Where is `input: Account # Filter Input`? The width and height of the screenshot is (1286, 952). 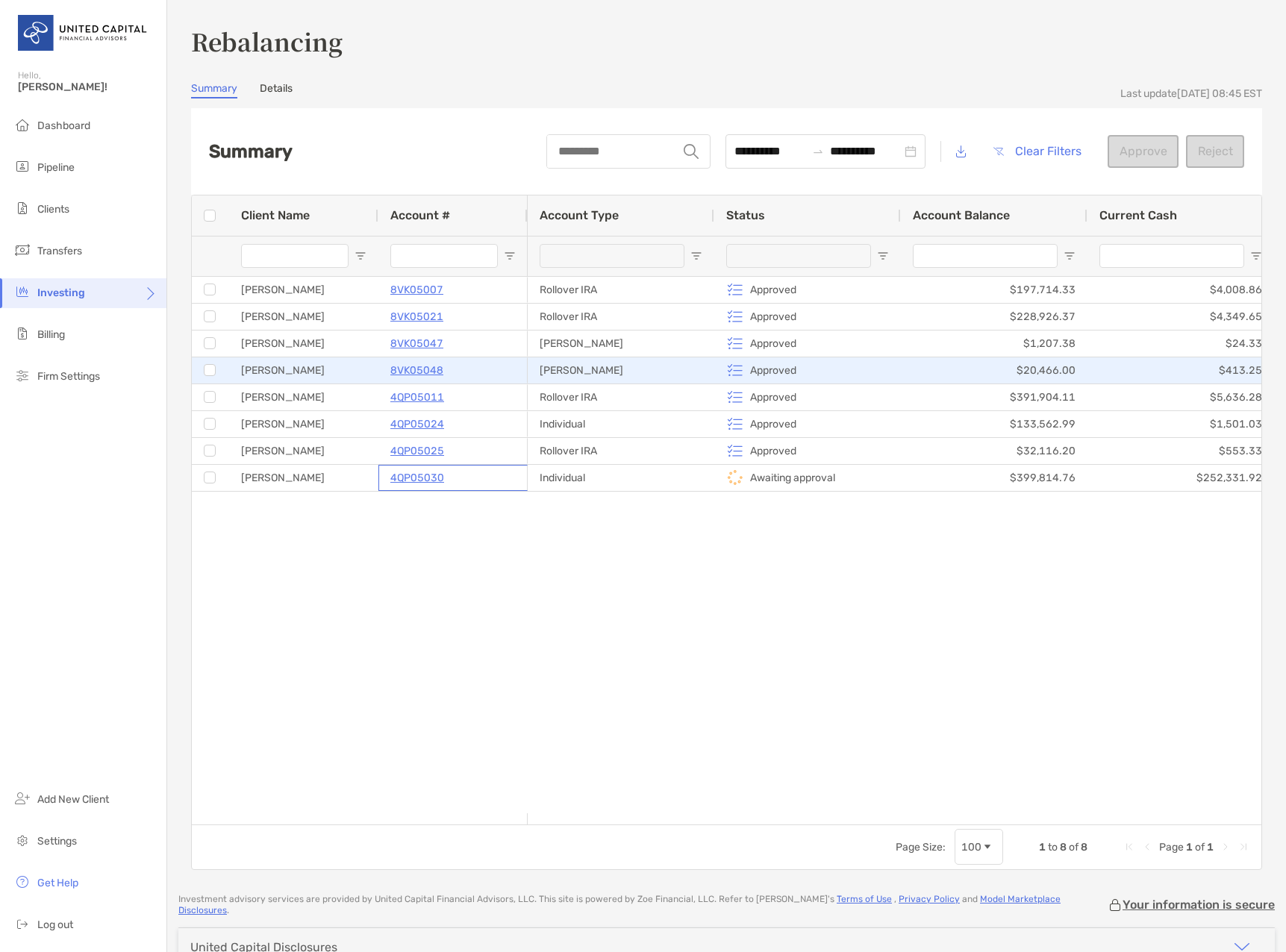
input: Account # Filter Input is located at coordinates (444, 256).